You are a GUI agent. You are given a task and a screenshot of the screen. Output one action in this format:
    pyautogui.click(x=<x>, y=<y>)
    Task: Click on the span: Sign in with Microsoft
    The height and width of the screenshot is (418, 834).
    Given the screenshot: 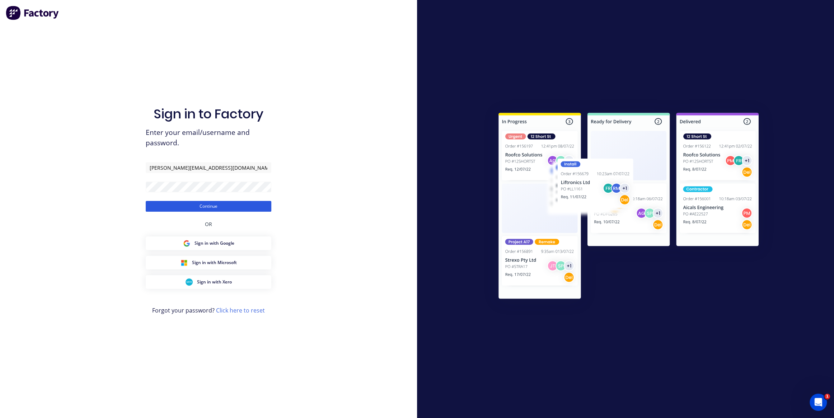 What is the action you would take?
    pyautogui.click(x=214, y=263)
    